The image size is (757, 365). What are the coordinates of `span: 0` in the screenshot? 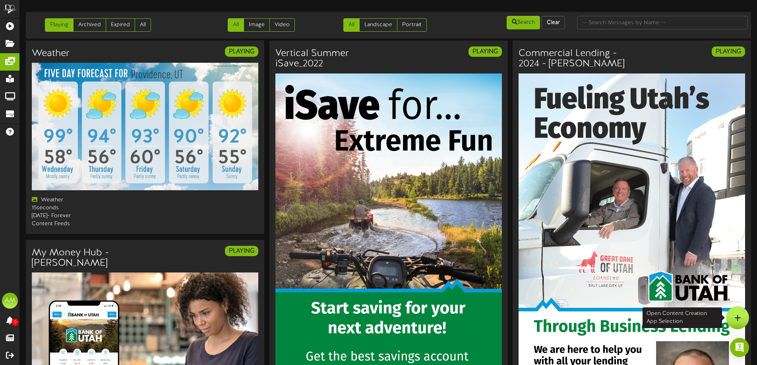 It's located at (15, 322).